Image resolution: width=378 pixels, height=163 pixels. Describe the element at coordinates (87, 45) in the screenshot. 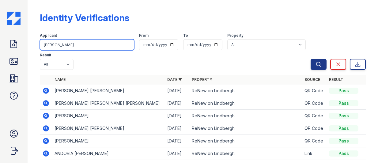

I see `input: Search by name or phone number` at that location.